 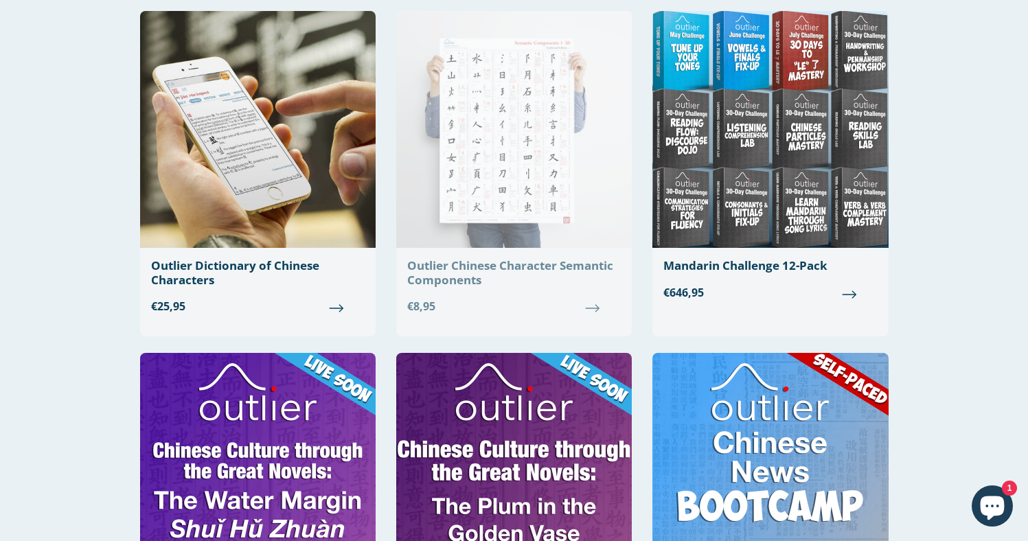 I want to click on a: Outlier Dictionary of Chinese Characters €25,95, so click(x=257, y=168).